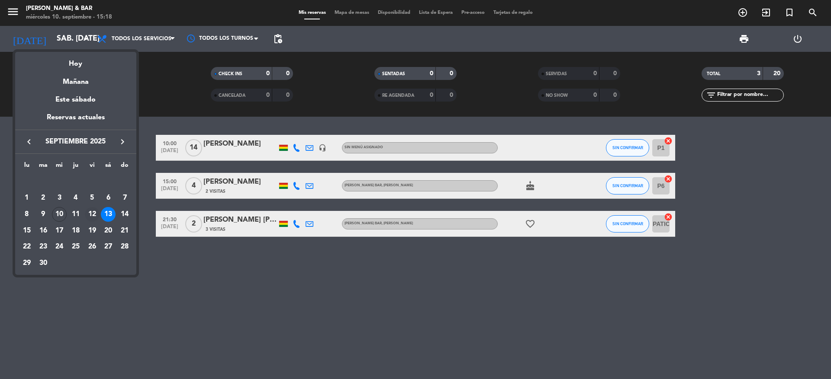  What do you see at coordinates (43, 215) in the screenshot?
I see `td: 9 de septiembre de 2025` at bounding box center [43, 215].